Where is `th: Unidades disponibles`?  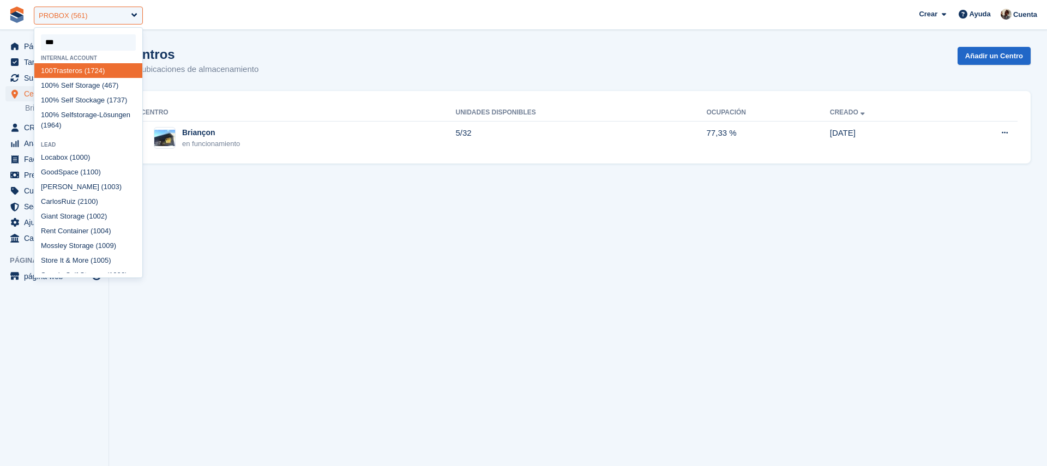
th: Unidades disponibles is located at coordinates (581, 113).